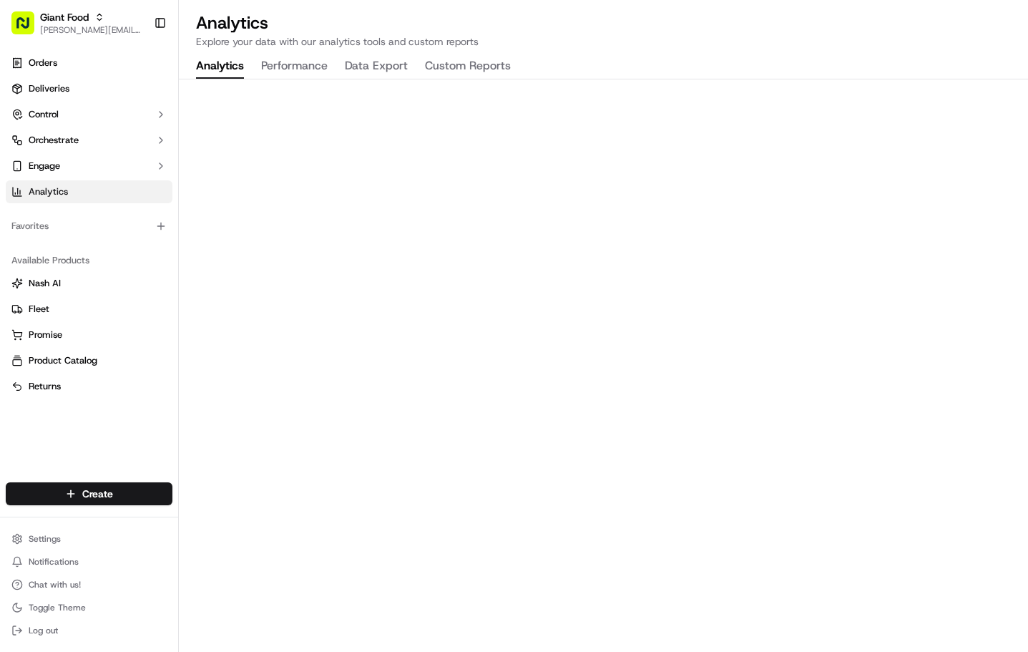 The width and height of the screenshot is (1028, 652). Describe the element at coordinates (54, 562) in the screenshot. I see `span: Notifications` at that location.